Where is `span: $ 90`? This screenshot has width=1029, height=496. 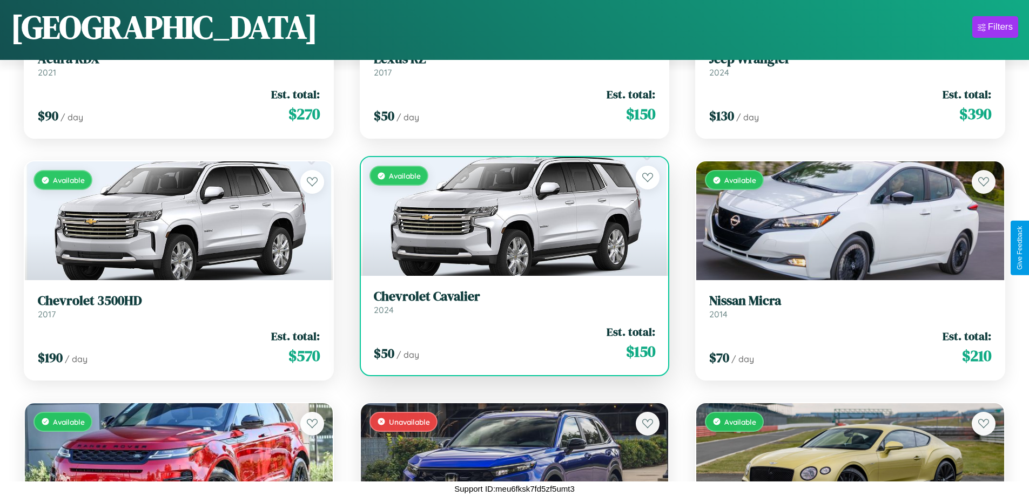
span: $ 90 is located at coordinates (48, 116).